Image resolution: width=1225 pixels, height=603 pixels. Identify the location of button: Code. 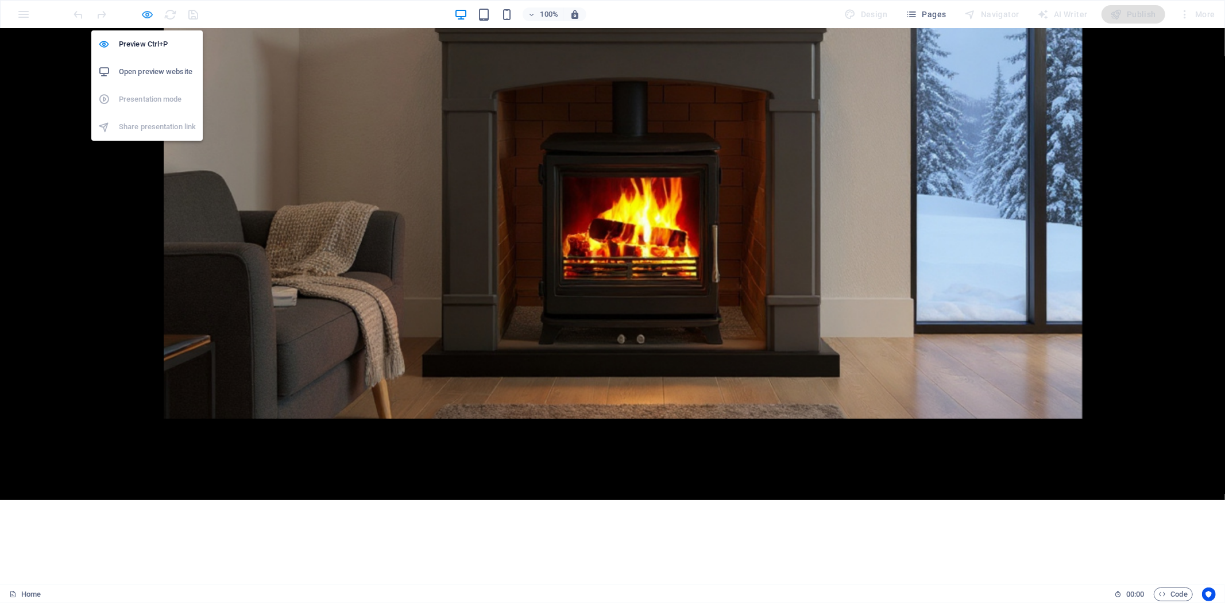
(1174, 595).